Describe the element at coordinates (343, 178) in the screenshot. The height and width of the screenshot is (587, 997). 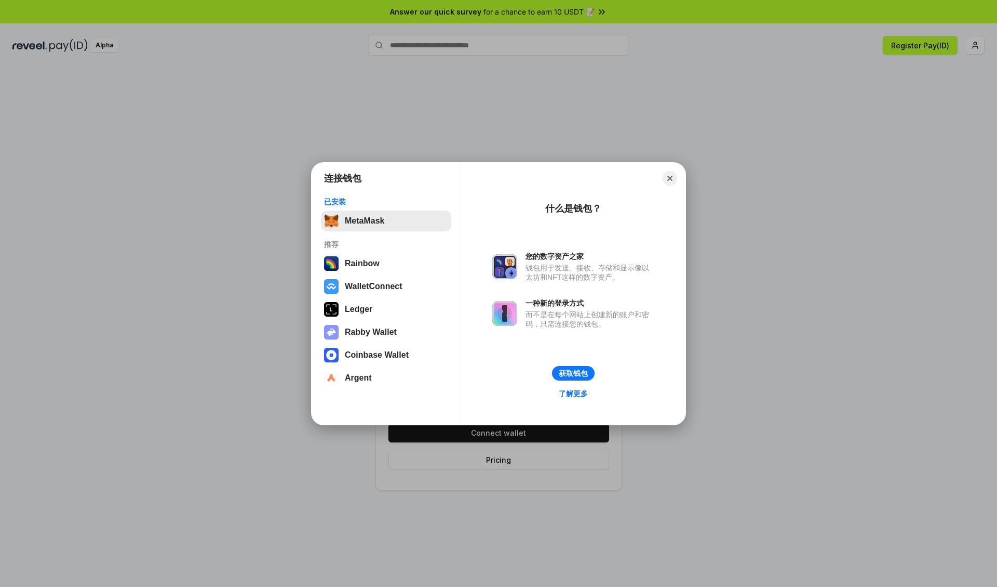
I see `h1: 连接钱包` at that location.